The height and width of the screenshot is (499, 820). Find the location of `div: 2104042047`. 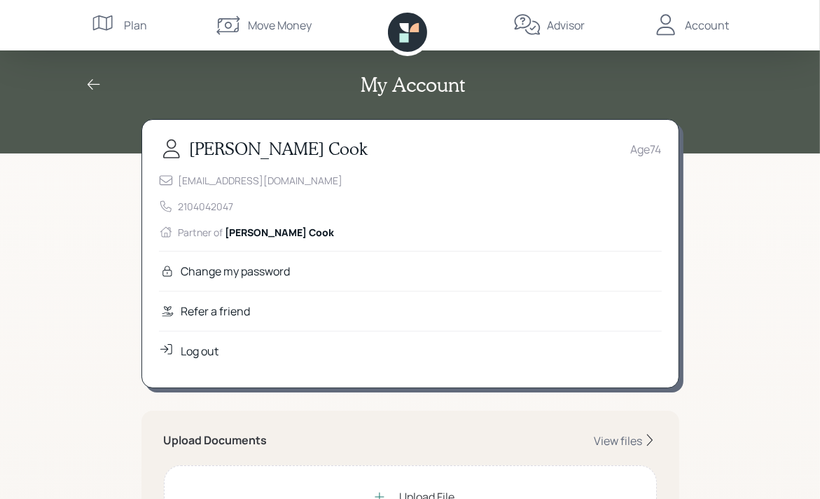

div: 2104042047 is located at coordinates (206, 206).